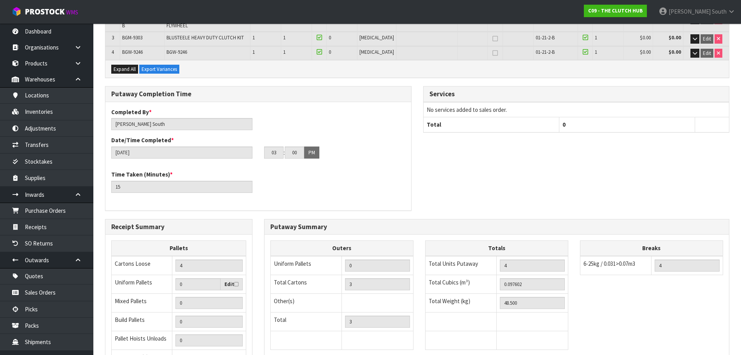 Image resolution: width=741 pixels, height=355 pixels. What do you see at coordinates (113, 37) in the screenshot?
I see `span: 3` at bounding box center [113, 37].